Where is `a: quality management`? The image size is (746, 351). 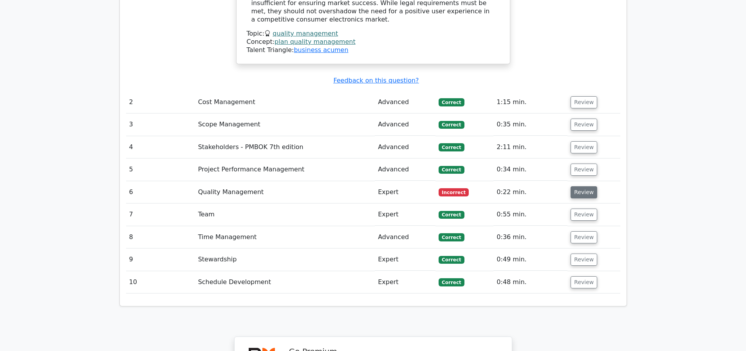 a: quality management is located at coordinates (305, 33).